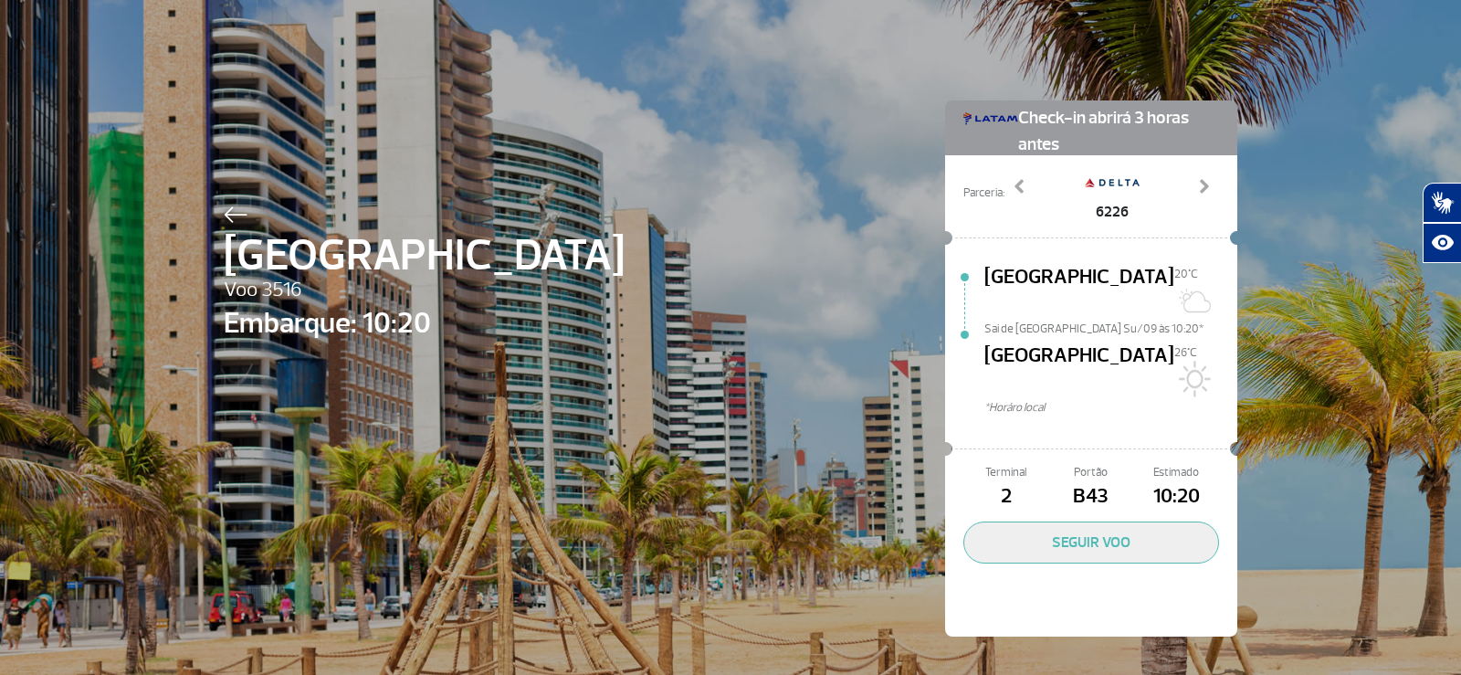  What do you see at coordinates (1118, 129) in the screenshot?
I see `span: Check-in abrirá 3 horas antes` at bounding box center [1118, 129].